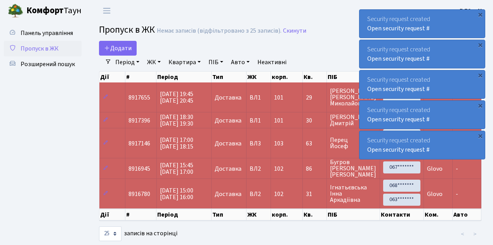  What do you see at coordinates (295, 31) in the screenshot?
I see `a: Скинути` at bounding box center [295, 31].